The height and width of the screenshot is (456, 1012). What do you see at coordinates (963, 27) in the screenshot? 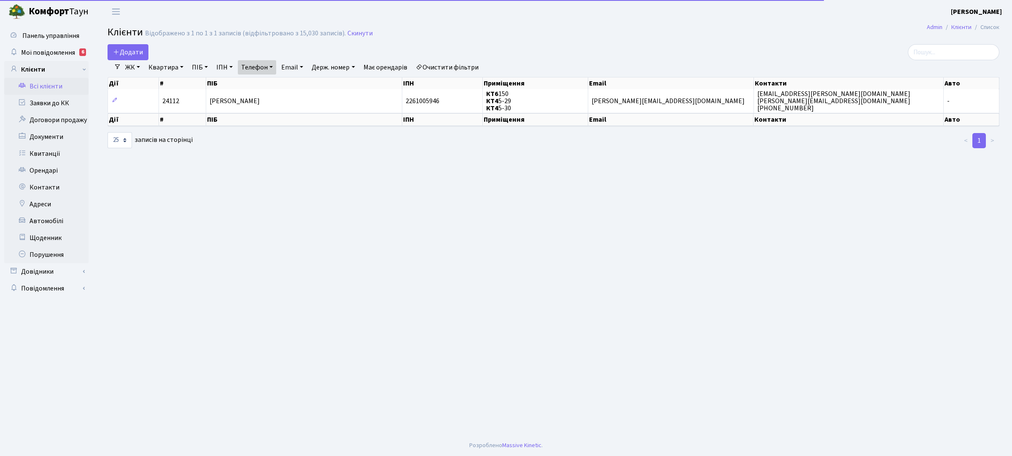
I see `nav: breadcrumb` at bounding box center [963, 27].